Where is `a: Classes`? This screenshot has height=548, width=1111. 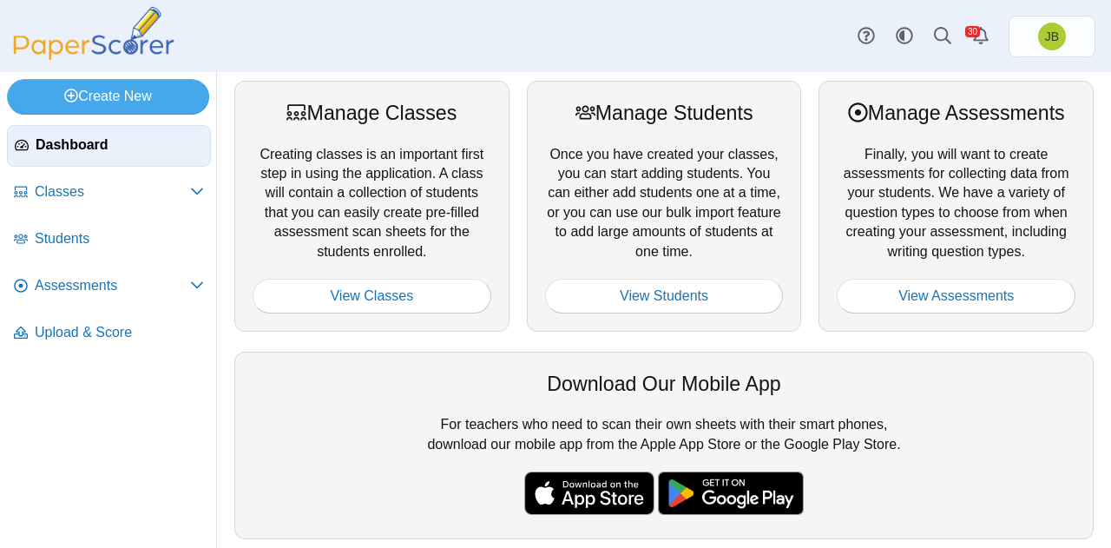
a: Classes is located at coordinates (109, 193).